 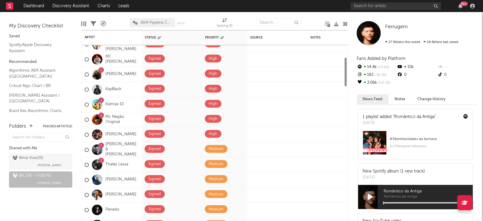 I want to click on a: Critical Algo Chart / BR, so click(x=38, y=86).